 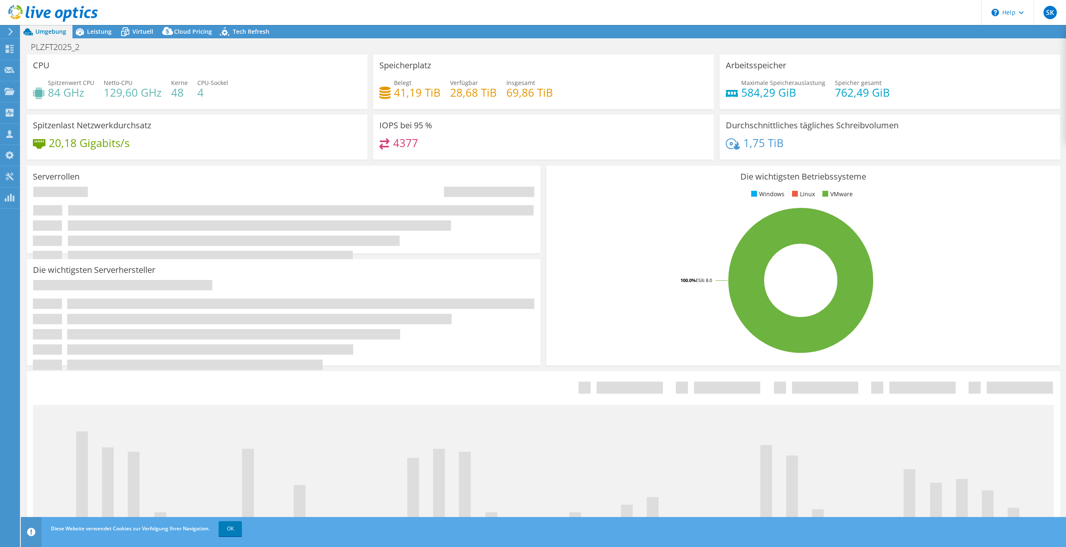 I want to click on h4: 4377, so click(x=406, y=143).